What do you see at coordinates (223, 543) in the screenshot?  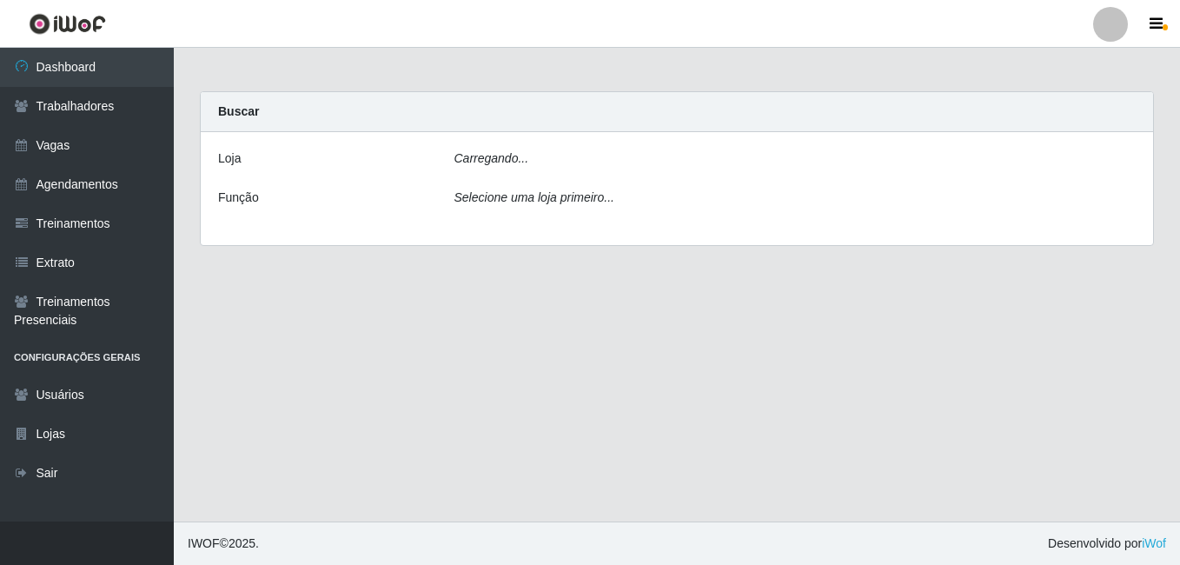 I see `span: © 2025 .` at bounding box center [223, 543].